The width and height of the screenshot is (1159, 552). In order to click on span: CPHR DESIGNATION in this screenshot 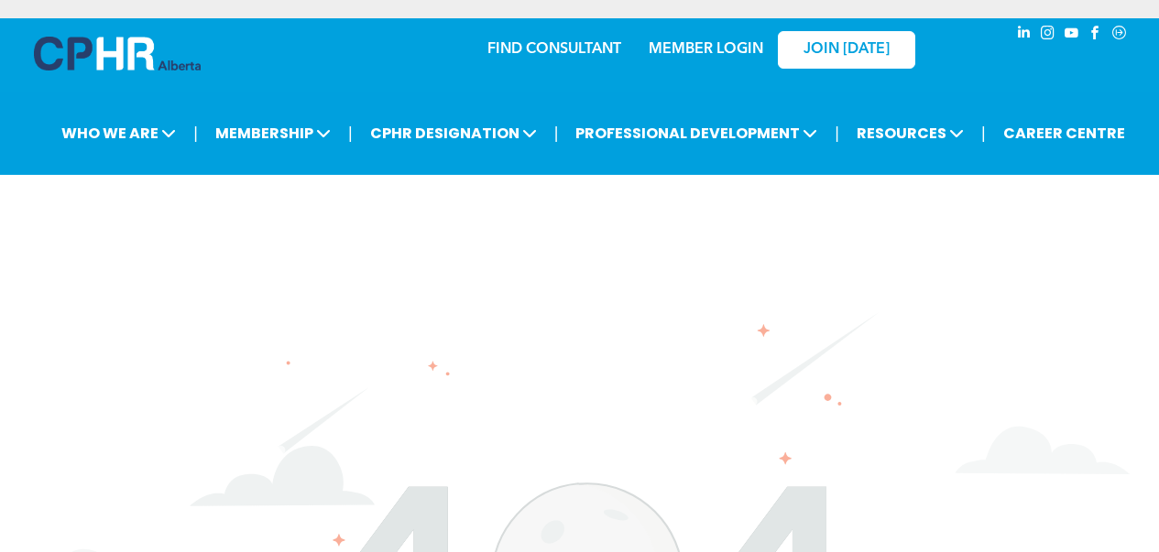, I will do `click(453, 133)`.